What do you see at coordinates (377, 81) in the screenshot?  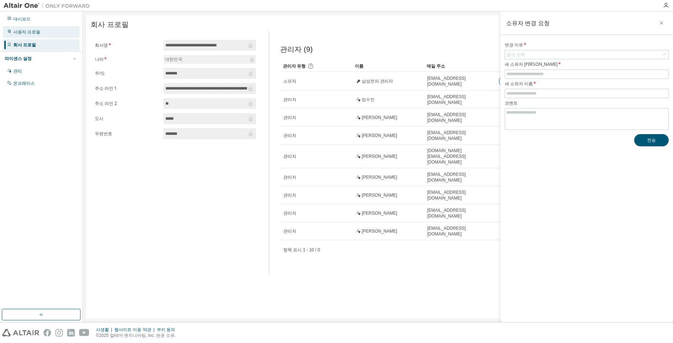 I see `span: 삼성전자 관리자` at bounding box center [377, 81].